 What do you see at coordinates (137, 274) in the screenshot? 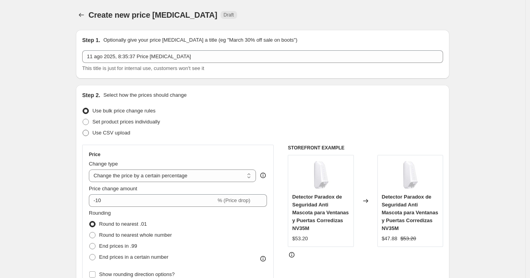
I see `span: Show rounding direction options?` at bounding box center [137, 274].